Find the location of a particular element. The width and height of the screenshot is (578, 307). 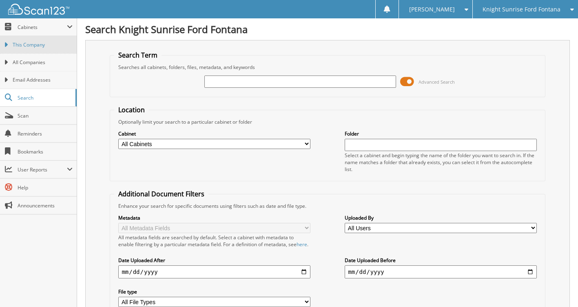

span: Search is located at coordinates (44, 98).